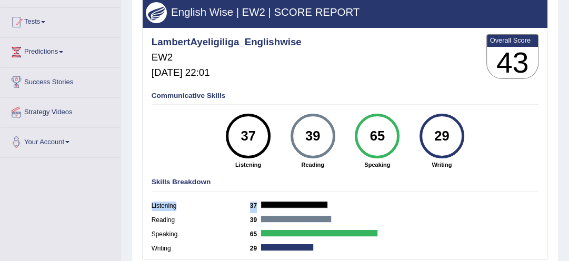 This screenshot has height=261, width=569. What do you see at coordinates (249, 165) in the screenshot?
I see `strong: Listening` at bounding box center [249, 165].